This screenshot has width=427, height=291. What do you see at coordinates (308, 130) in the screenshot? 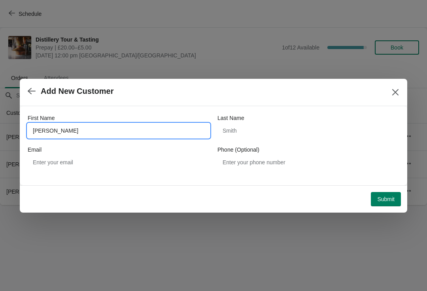
I see `input: Smith` at bounding box center [308, 130].